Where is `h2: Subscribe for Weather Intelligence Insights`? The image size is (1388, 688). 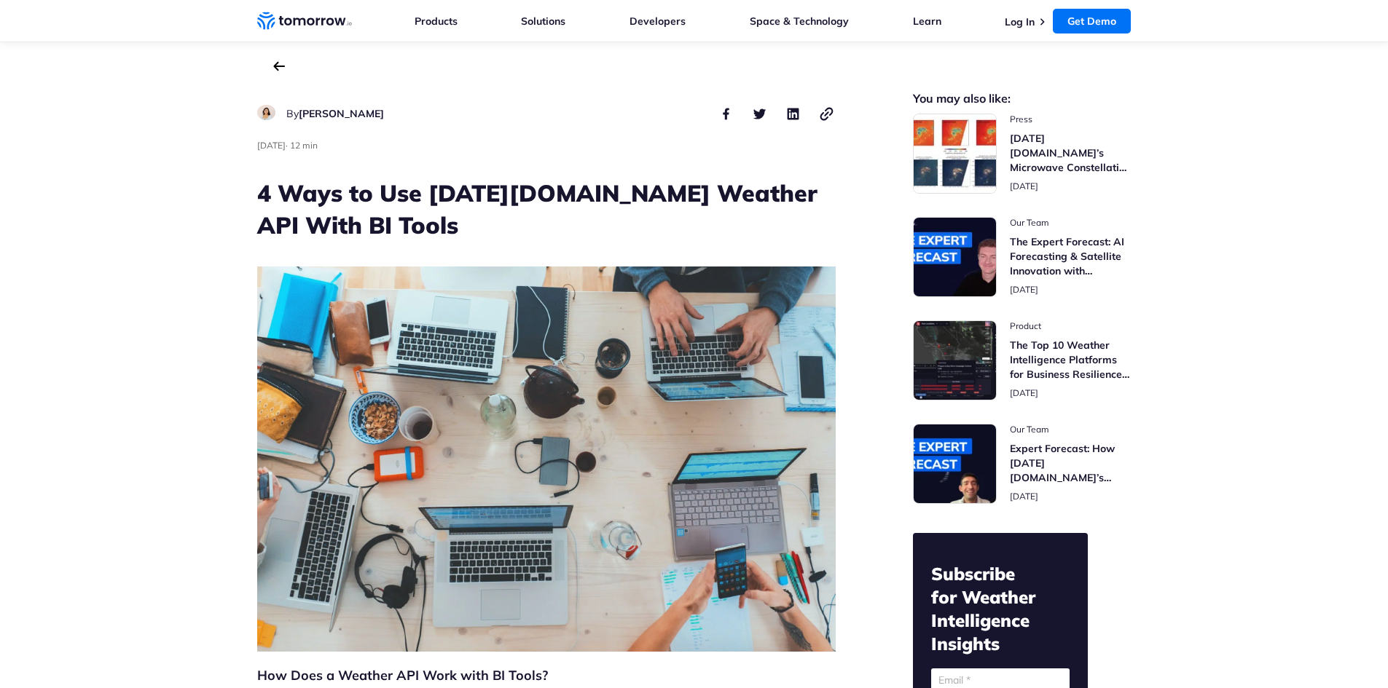 h2: Subscribe for Weather Intelligence Insights is located at coordinates (1000, 609).